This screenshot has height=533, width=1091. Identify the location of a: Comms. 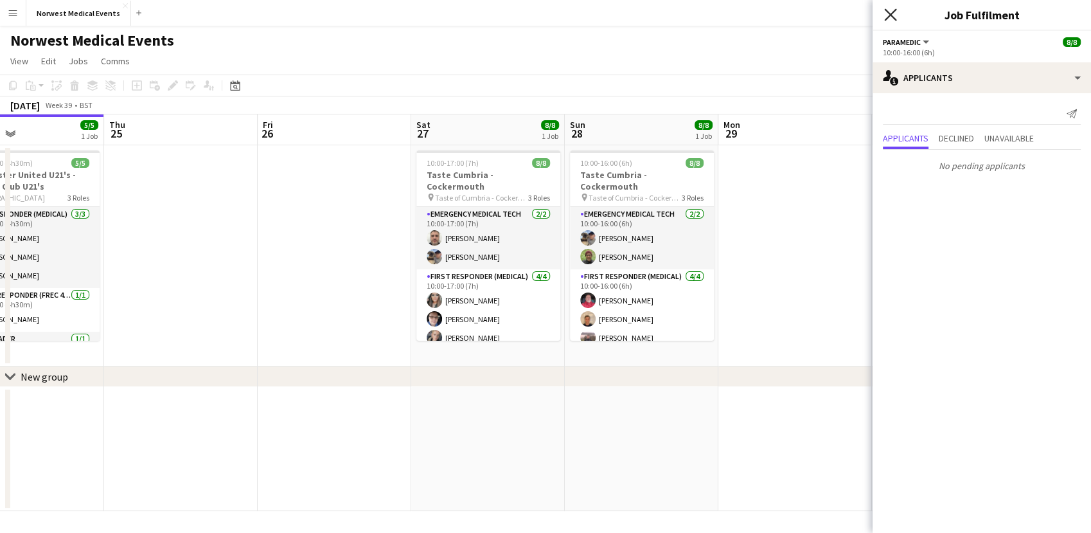
(115, 61).